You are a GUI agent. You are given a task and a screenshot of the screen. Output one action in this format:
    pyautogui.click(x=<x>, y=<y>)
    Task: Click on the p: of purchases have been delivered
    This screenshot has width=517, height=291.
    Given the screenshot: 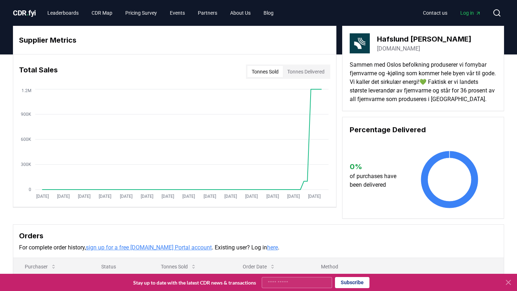 What is the action you would take?
    pyautogui.click(x=376, y=181)
    